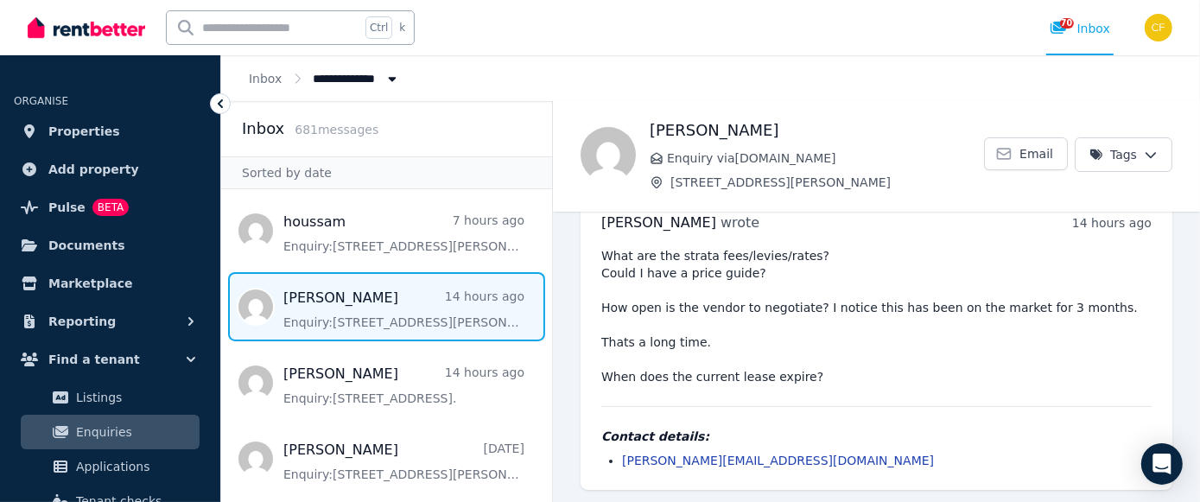 The width and height of the screenshot is (1200, 502). What do you see at coordinates (41, 101) in the screenshot?
I see `span: ORGANISE` at bounding box center [41, 101].